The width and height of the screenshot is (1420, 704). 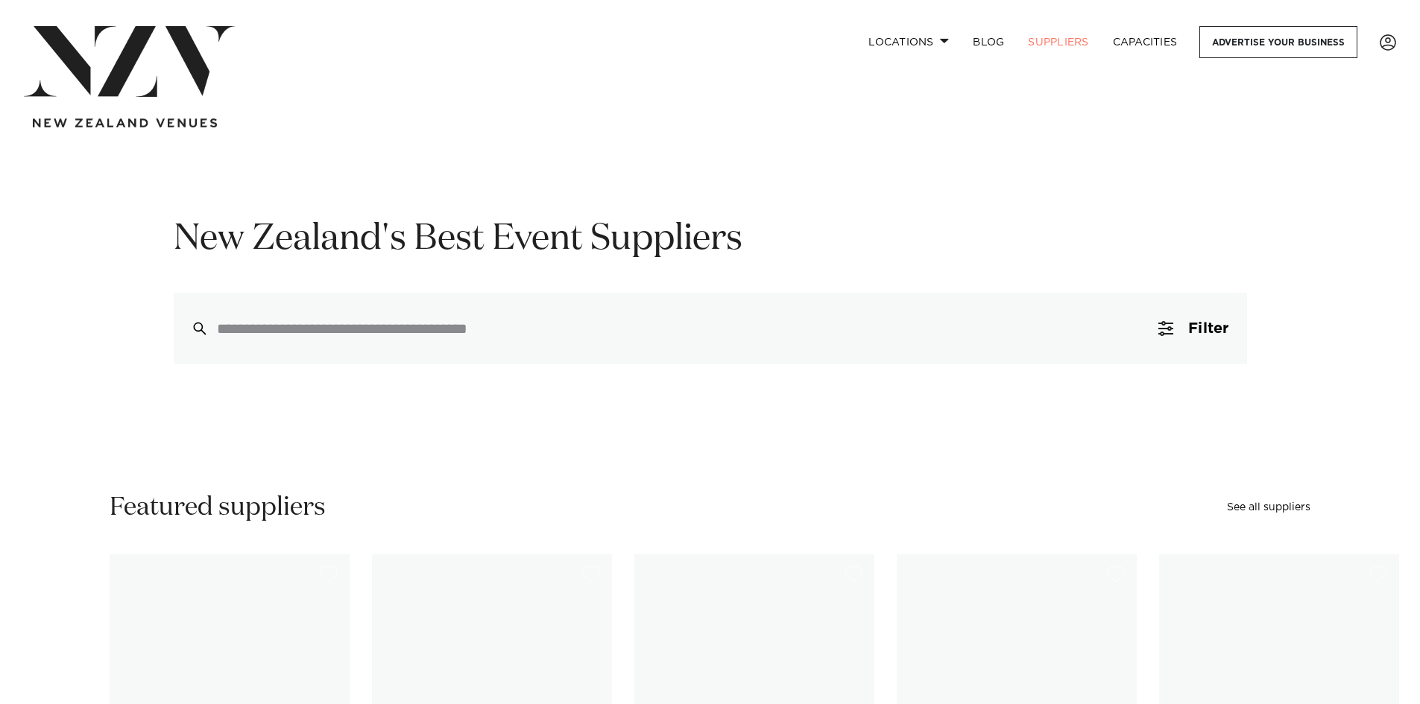 I want to click on a: BLOG, so click(x=988, y=42).